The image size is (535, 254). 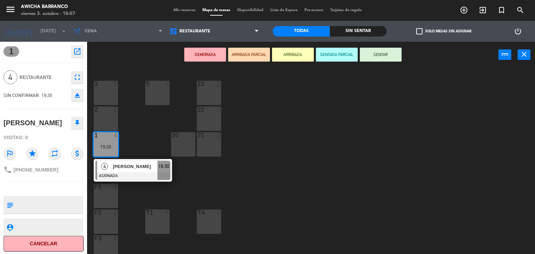 I want to click on div: 21, so click(x=197, y=135).